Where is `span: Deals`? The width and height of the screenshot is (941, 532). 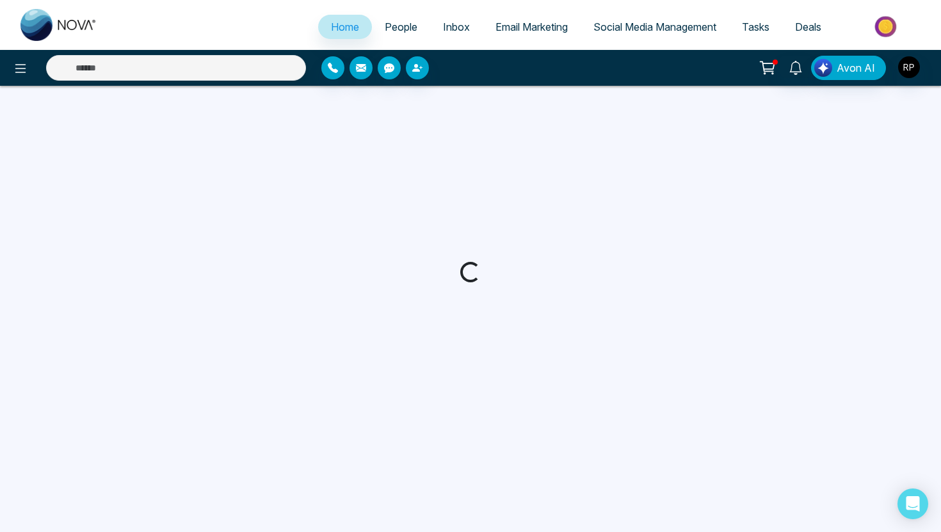
span: Deals is located at coordinates (807, 27).